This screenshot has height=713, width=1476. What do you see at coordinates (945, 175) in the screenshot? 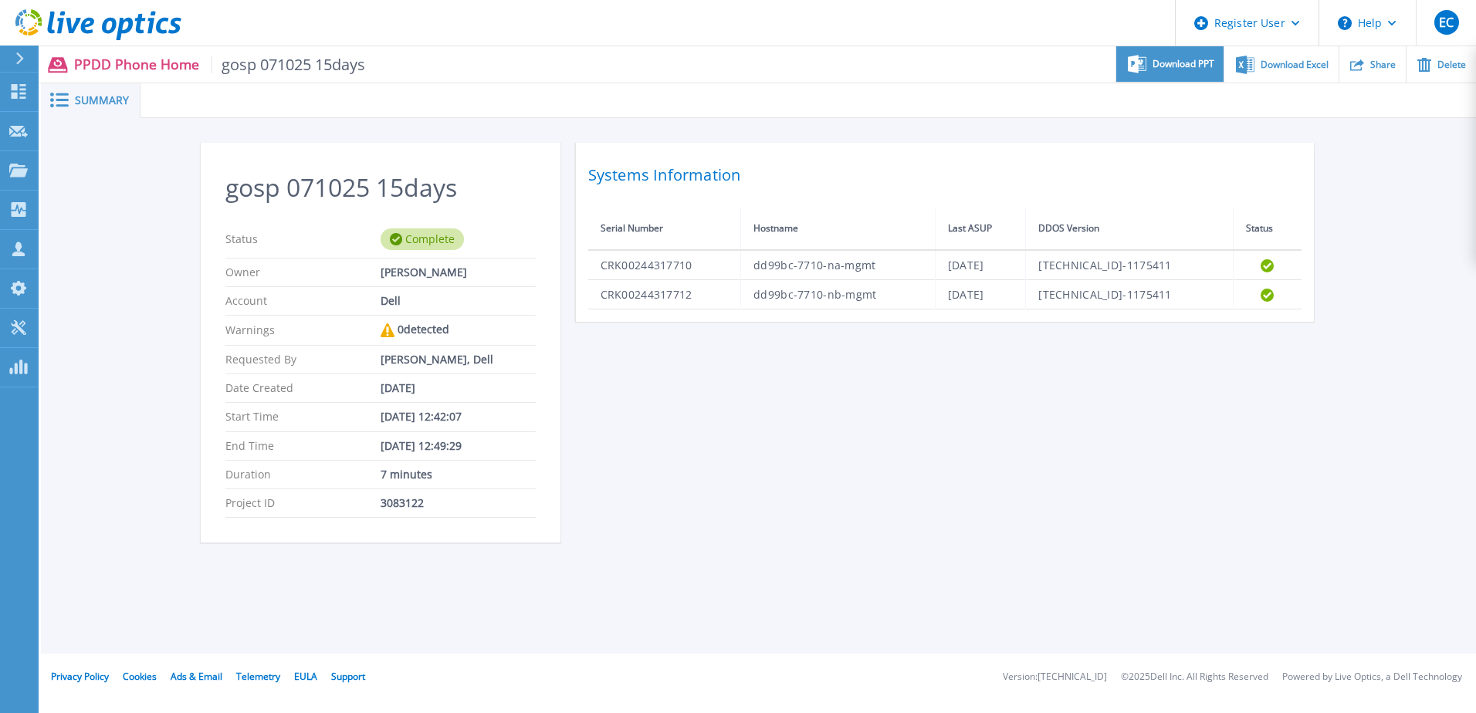
I see `h2: Systems Information` at bounding box center [945, 175].